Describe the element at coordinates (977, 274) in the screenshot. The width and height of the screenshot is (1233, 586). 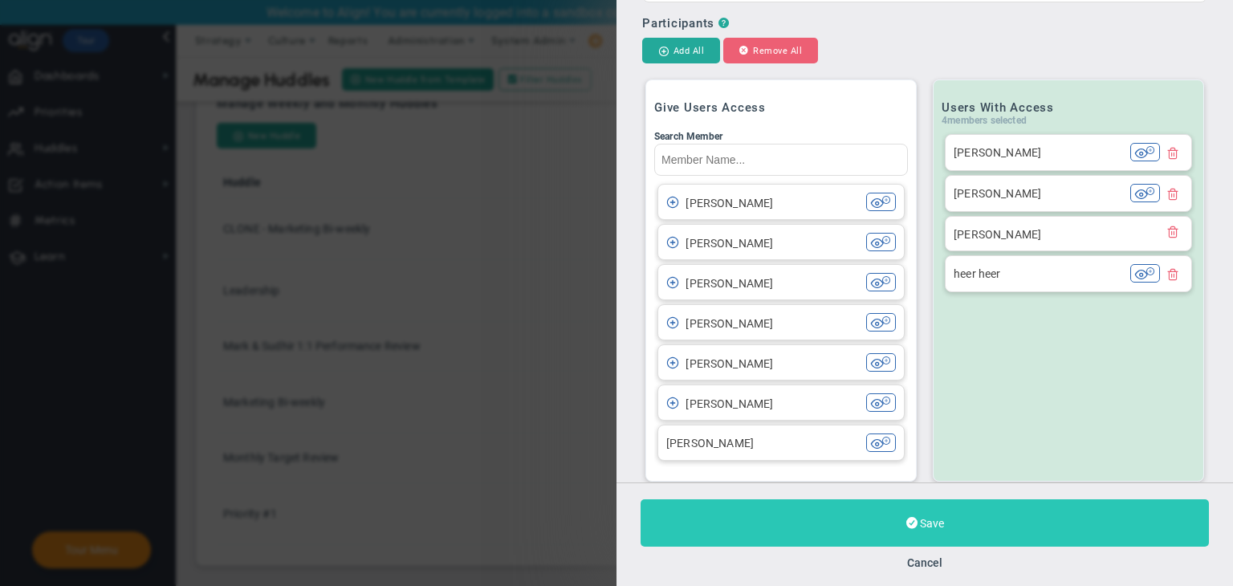
I see `span: heer heer` at that location.